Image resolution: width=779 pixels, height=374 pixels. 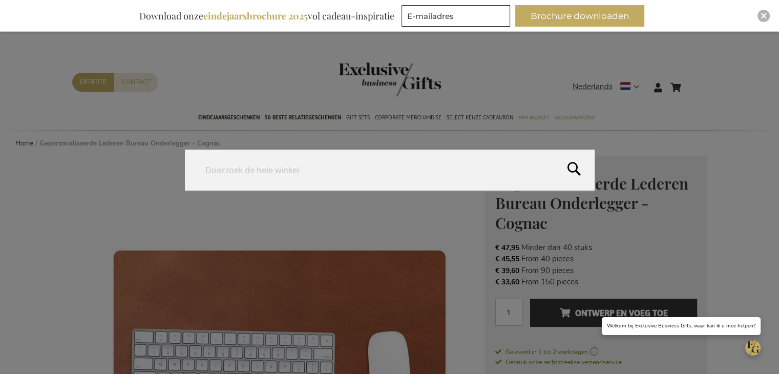 I want to click on img: Close, so click(x=763, y=16).